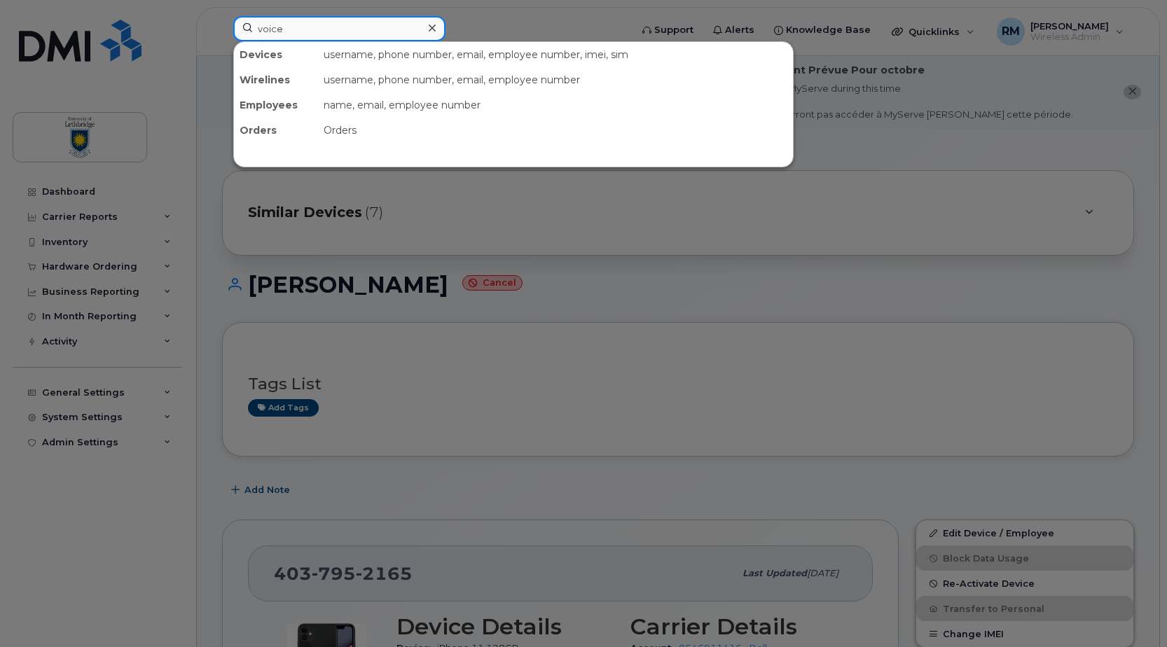 The width and height of the screenshot is (1167, 647). I want to click on div: Devices, so click(276, 55).